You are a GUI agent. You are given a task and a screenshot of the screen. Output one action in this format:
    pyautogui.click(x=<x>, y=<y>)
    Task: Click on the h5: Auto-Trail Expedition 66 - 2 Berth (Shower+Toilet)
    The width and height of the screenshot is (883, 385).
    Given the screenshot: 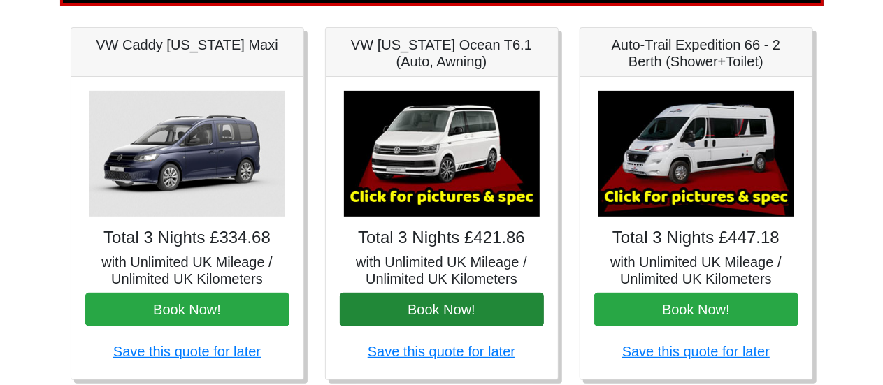 What is the action you would take?
    pyautogui.click(x=696, y=53)
    